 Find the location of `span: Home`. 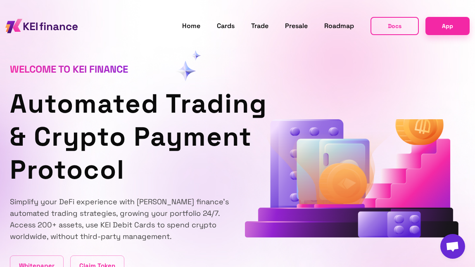

span: Home is located at coordinates (191, 26).